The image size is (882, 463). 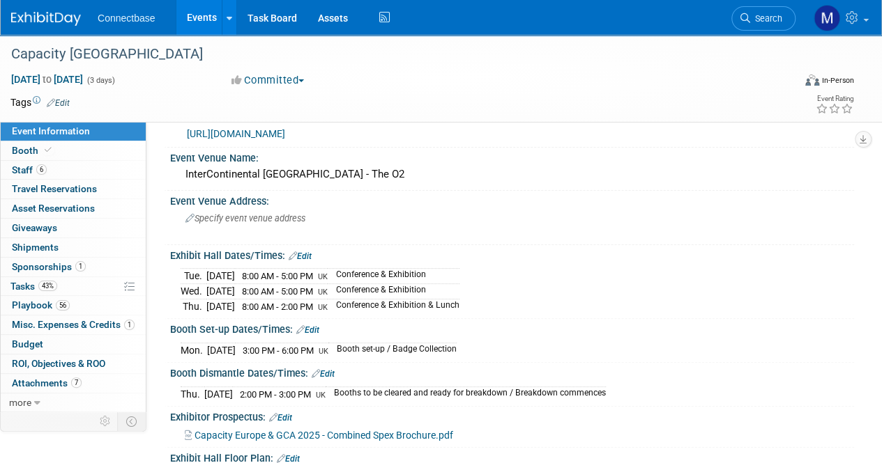 What do you see at coordinates (41, 169) in the screenshot?
I see `span: 6` at bounding box center [41, 169].